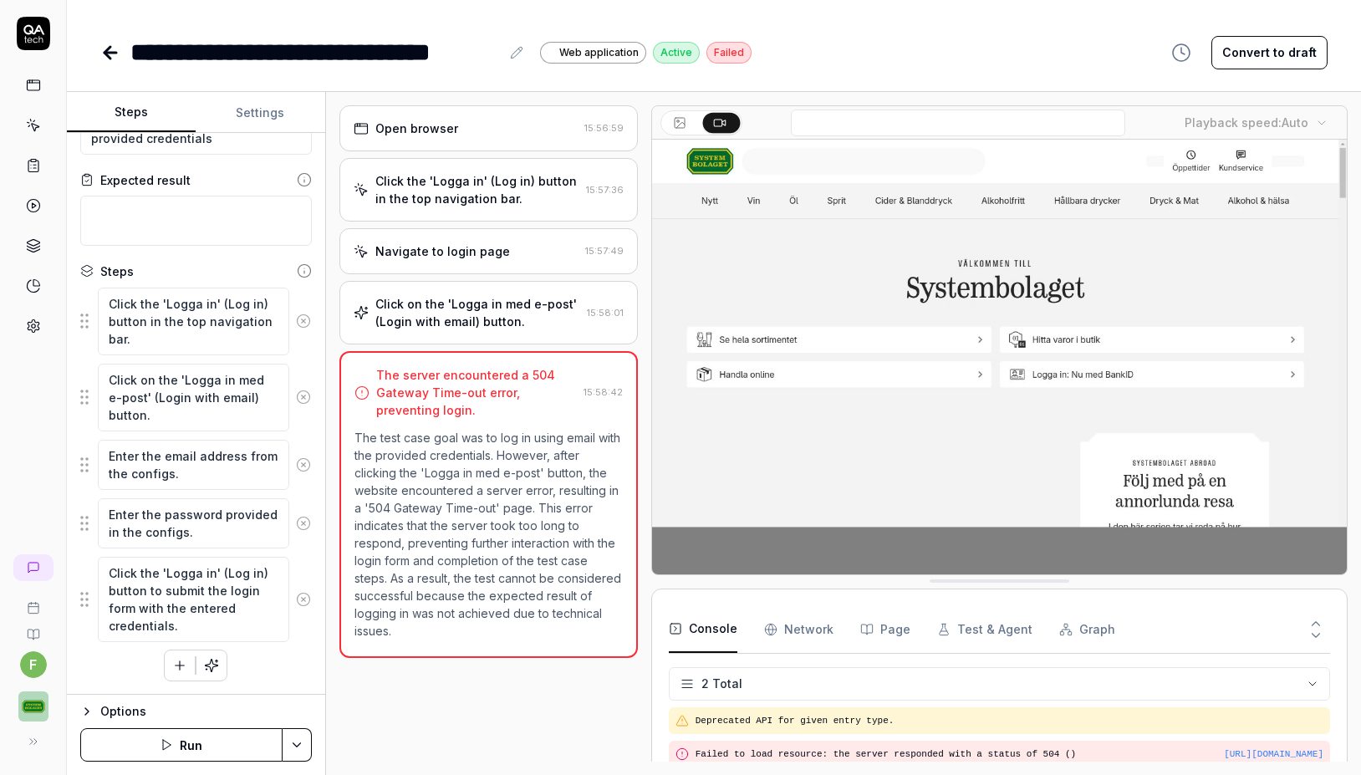 This screenshot has height=775, width=1361. What do you see at coordinates (1181, 53) in the screenshot?
I see `button: View version history` at bounding box center [1181, 53].